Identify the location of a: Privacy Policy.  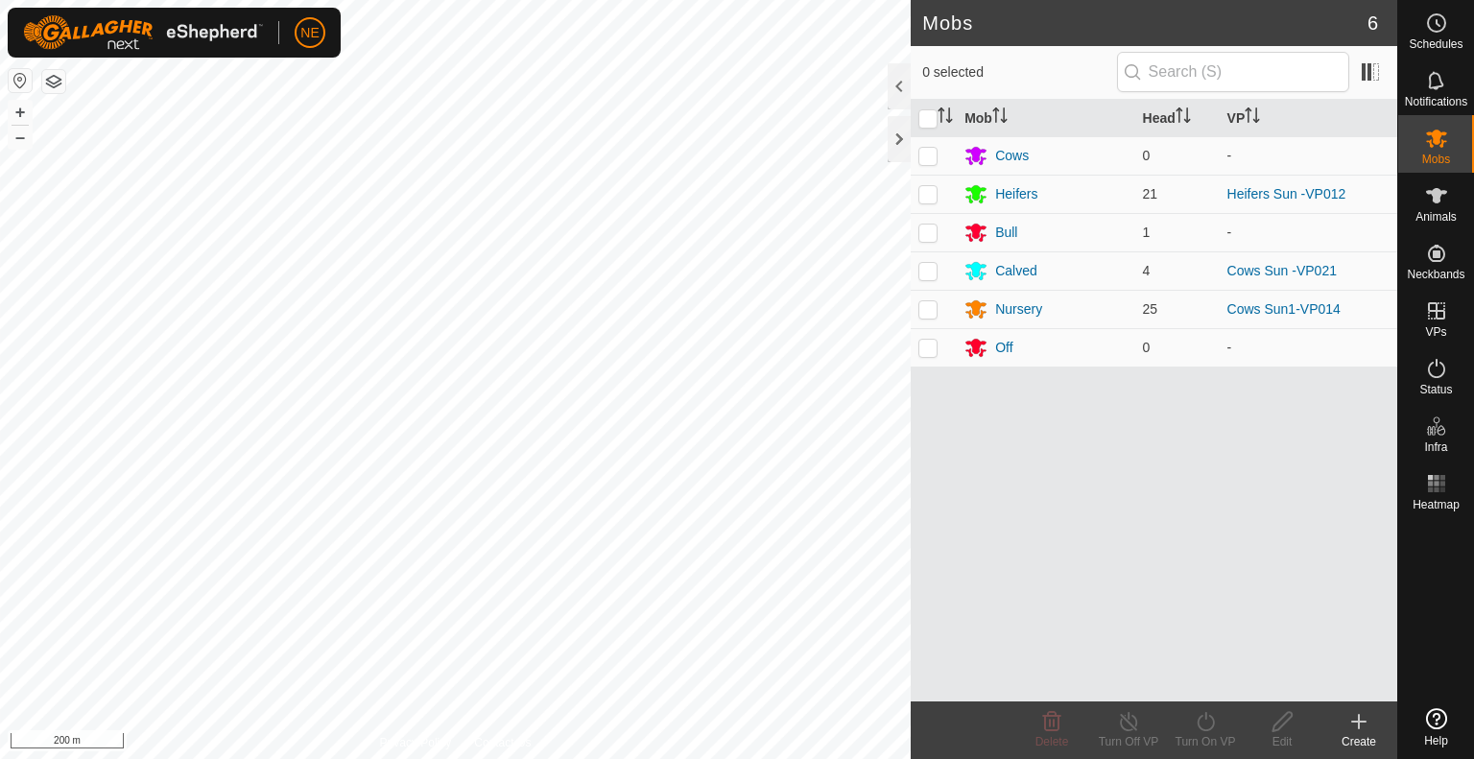
(415, 743).